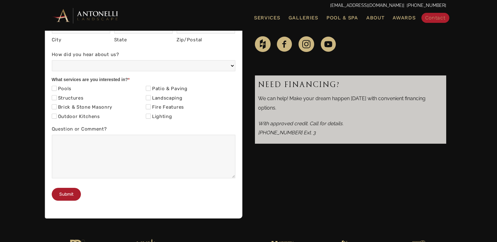  What do you see at coordinates (86, 15) in the screenshot?
I see `img: Antonelli Horizontal Logo` at bounding box center [86, 15].